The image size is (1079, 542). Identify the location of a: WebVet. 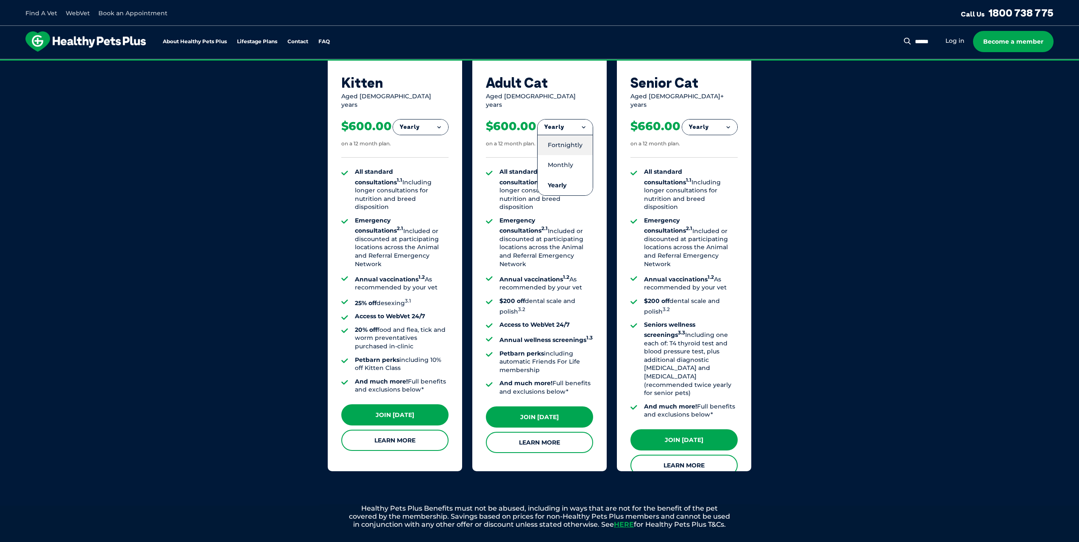
(78, 13).